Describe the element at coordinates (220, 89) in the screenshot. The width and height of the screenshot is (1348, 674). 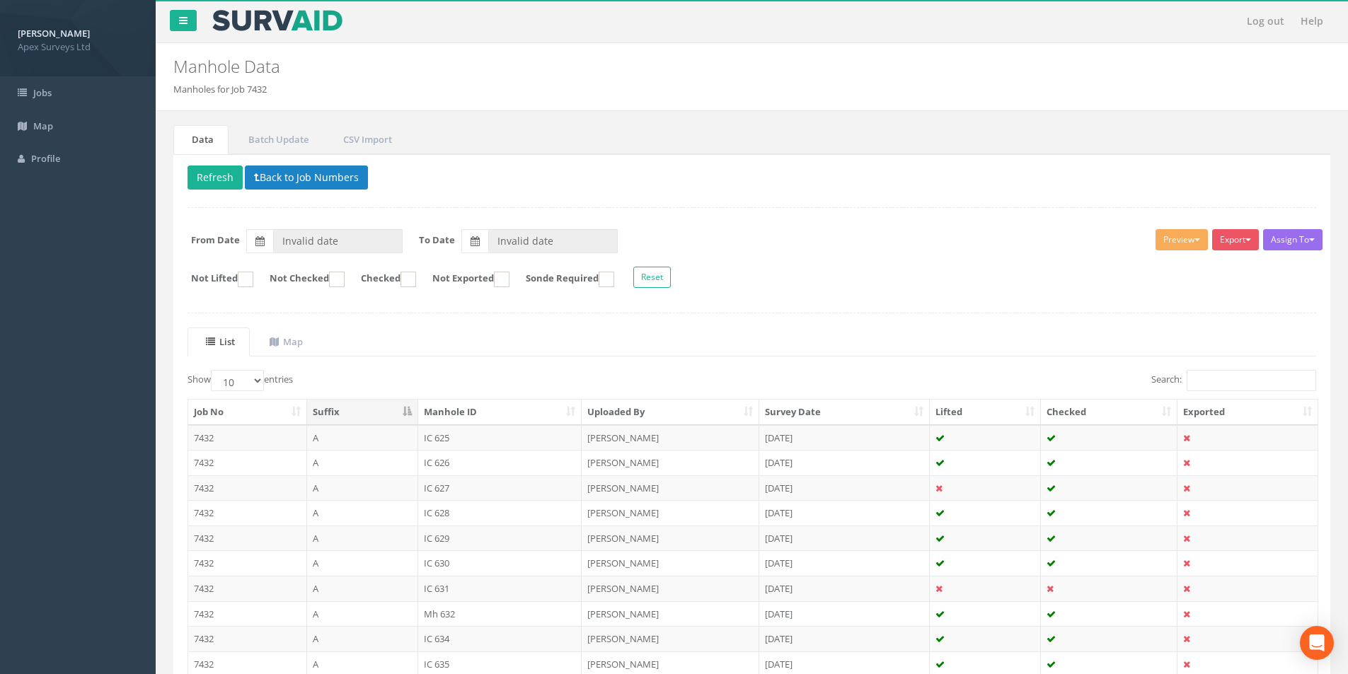
I see `li: Manholes for Job 7432` at that location.